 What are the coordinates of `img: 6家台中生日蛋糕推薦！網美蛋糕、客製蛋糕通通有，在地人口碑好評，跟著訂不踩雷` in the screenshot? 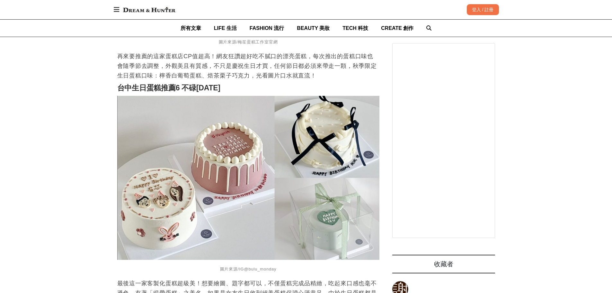 It's located at (248, 178).